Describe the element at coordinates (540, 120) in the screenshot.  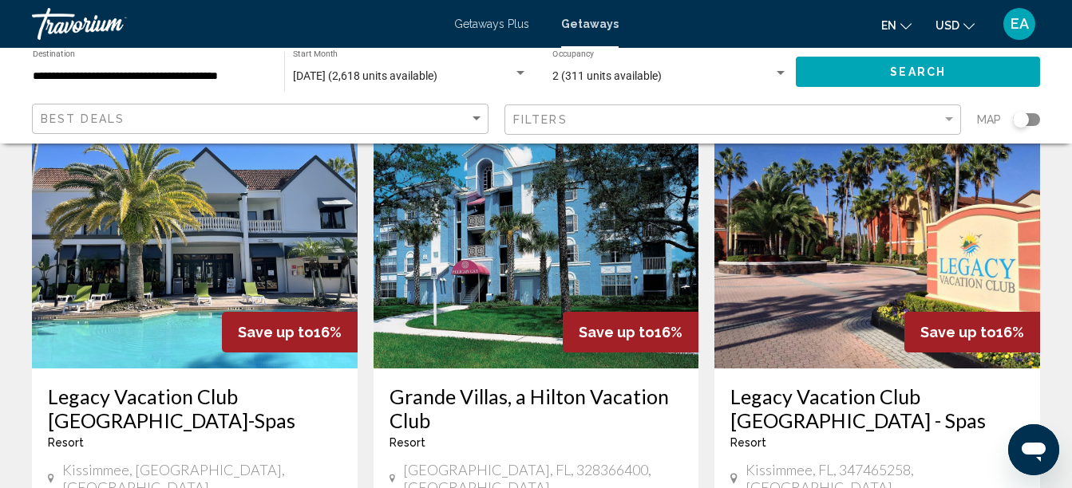
I see `span: Filters` at that location.